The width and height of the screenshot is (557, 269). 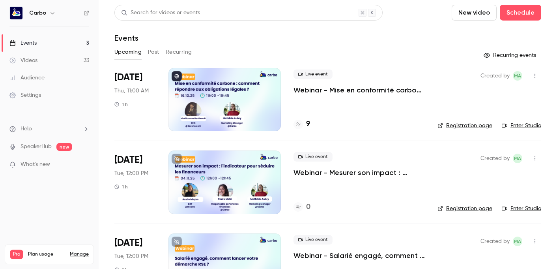 I want to click on h1: Events, so click(x=126, y=38).